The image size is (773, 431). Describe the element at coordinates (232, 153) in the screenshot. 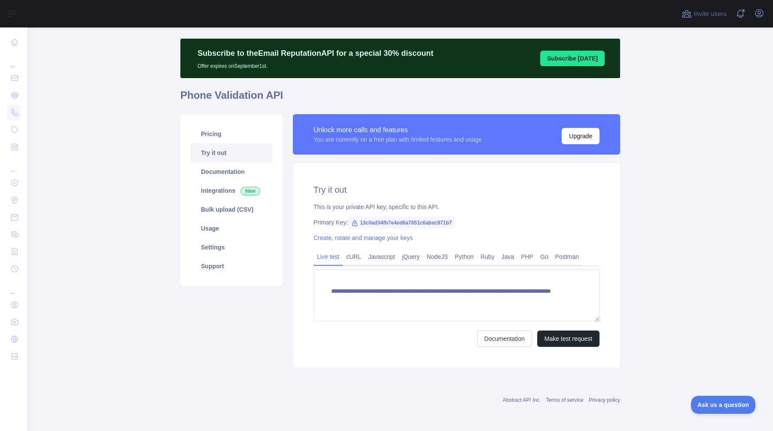

I see `a: Try it out` at that location.